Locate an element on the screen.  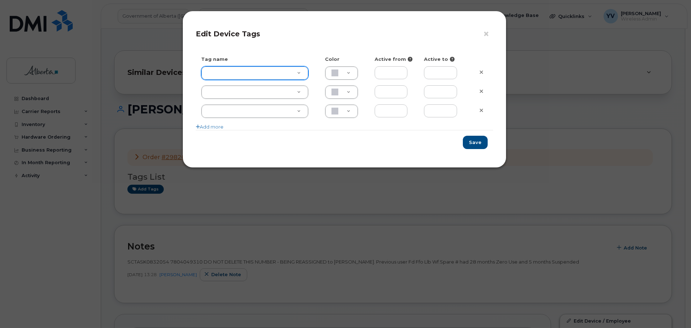
div: Active to is located at coordinates (443, 59).